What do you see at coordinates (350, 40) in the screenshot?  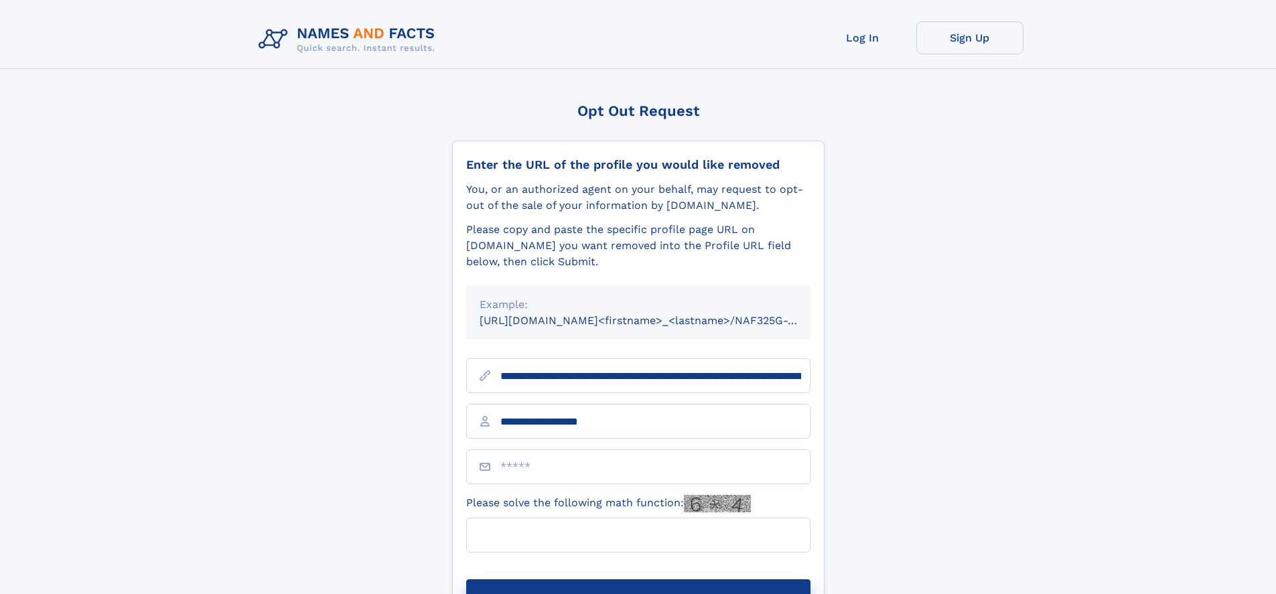 I see `img: Logo Names and Facts` at bounding box center [350, 40].